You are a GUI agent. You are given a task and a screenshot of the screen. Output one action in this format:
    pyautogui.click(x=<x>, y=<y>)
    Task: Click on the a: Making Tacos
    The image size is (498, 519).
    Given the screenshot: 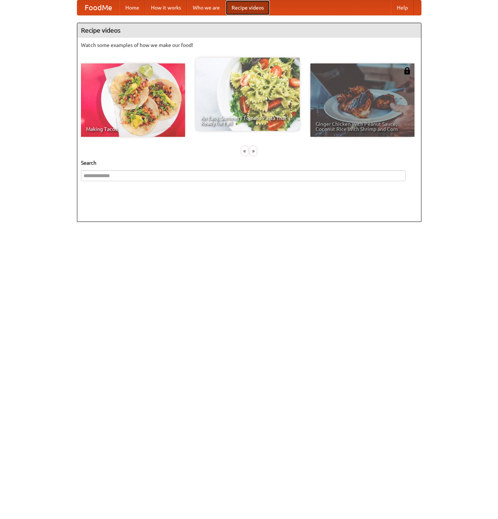 What is the action you would take?
    pyautogui.click(x=133, y=100)
    